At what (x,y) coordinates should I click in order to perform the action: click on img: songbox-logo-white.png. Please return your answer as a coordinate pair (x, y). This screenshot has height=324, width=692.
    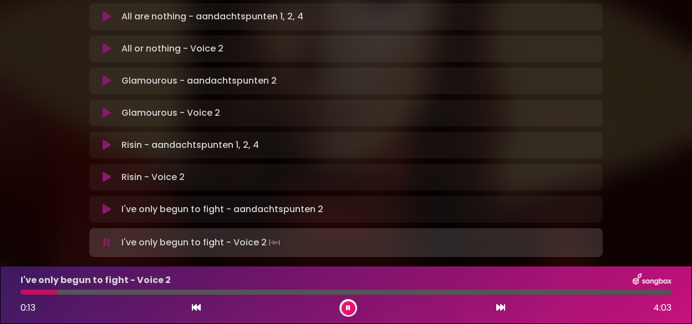
    Looking at the image, I should click on (652, 281).